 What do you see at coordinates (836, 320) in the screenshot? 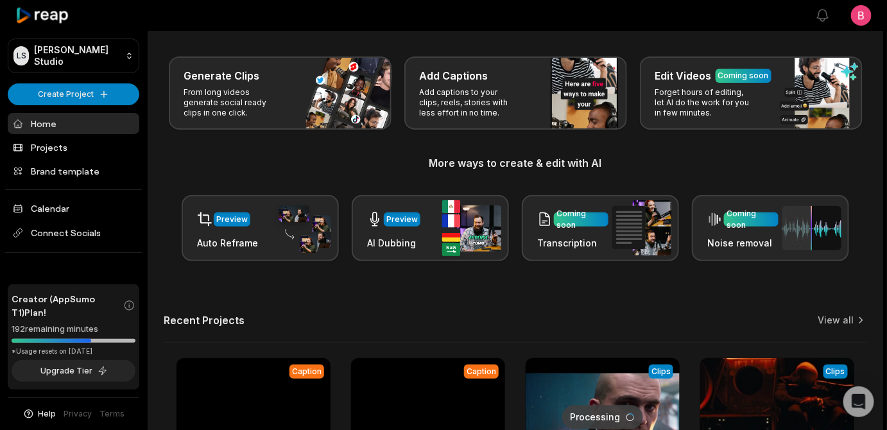
I see `a: View all` at bounding box center [836, 320].